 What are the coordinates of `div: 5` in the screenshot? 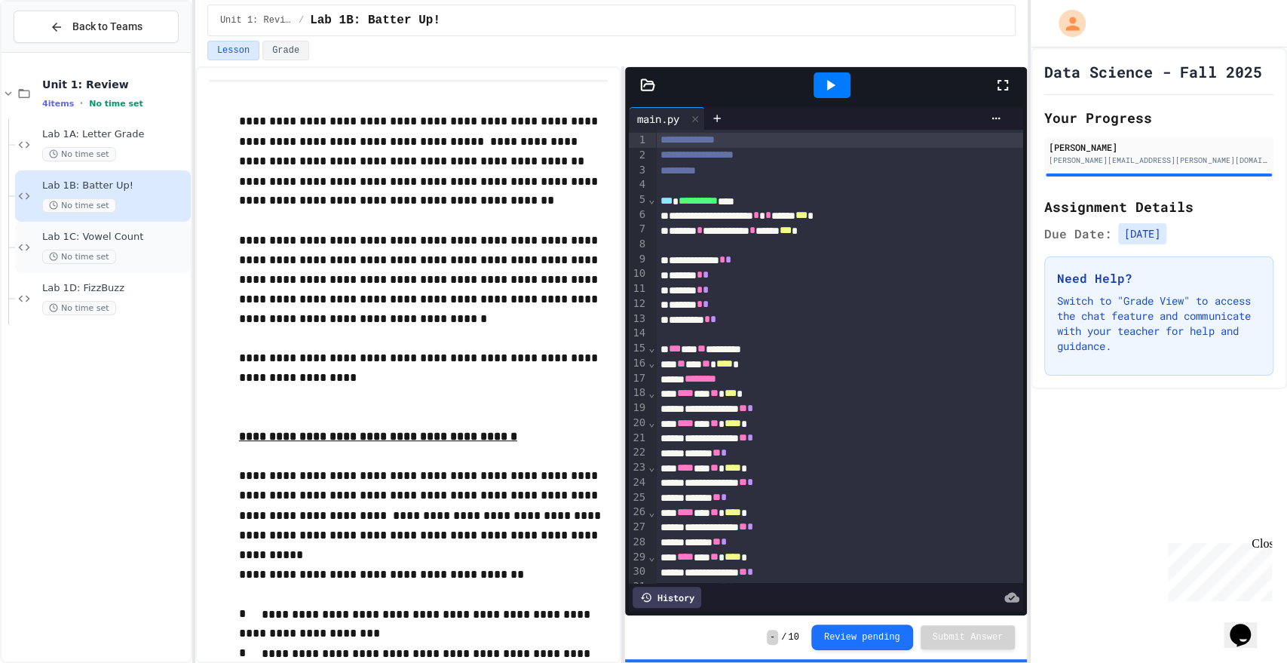 It's located at (638, 200).